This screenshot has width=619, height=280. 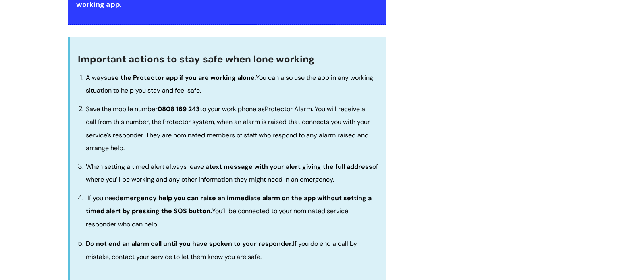 I want to click on span: Save the mobile number, so click(x=122, y=109).